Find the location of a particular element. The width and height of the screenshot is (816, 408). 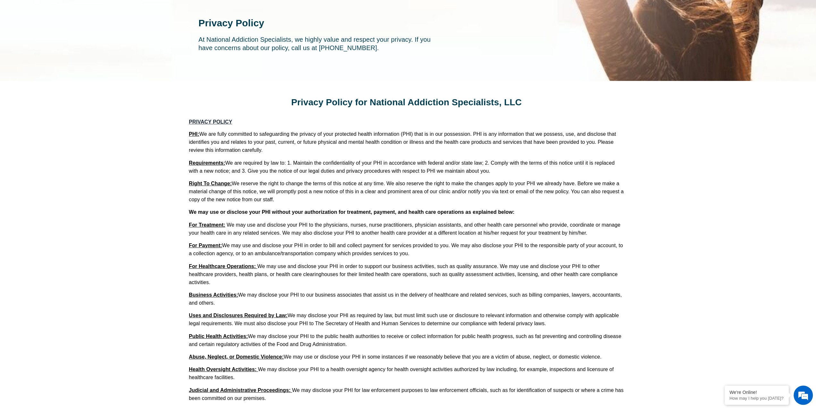

strong: We may use or disclose your PHI without your authorization for treatment, payment, and health car... is located at coordinates (351, 212).